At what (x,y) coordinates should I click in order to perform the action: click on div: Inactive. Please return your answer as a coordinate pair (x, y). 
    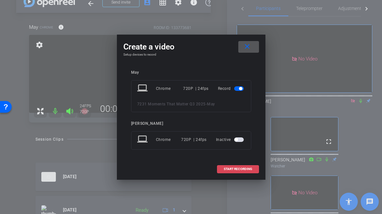
    Looking at the image, I should click on (231, 140).